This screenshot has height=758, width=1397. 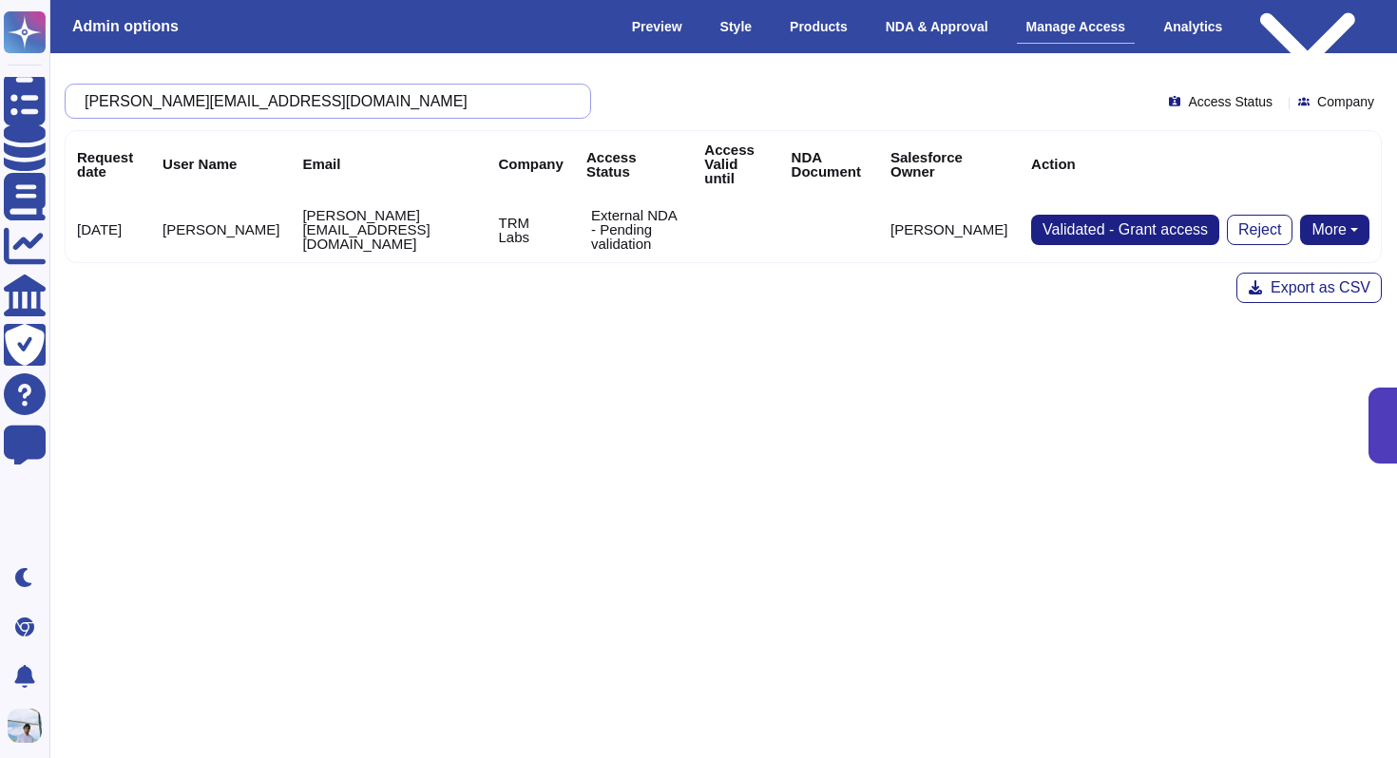 What do you see at coordinates (323, 101) in the screenshot?
I see `input: Search by keywords` at bounding box center [323, 101].